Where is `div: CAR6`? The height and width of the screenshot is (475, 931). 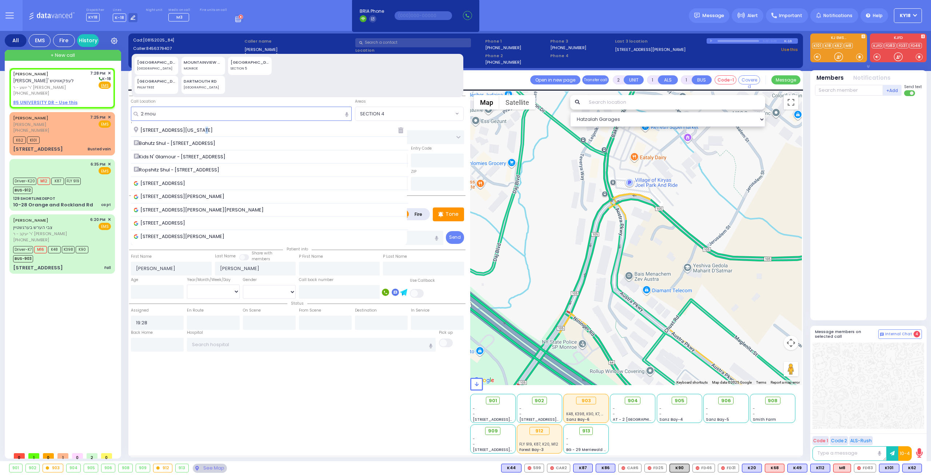 div: CAR6 is located at coordinates (630, 468).